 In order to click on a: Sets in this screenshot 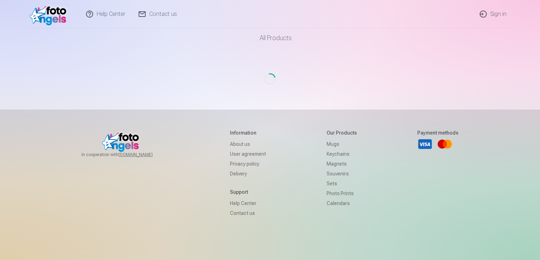, I will do `click(342, 184)`.